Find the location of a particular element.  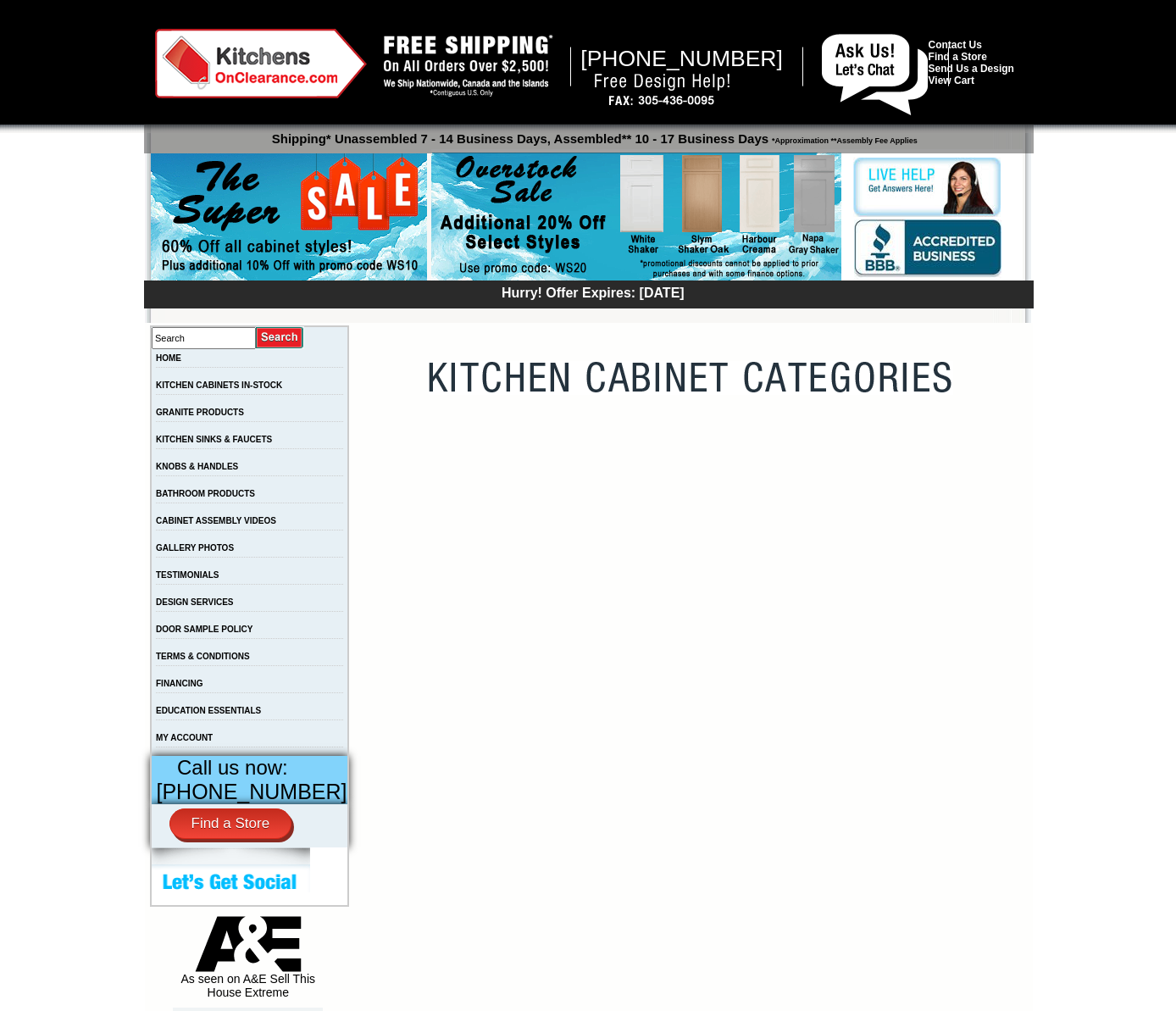

a: KITCHEN SINKS & FAUCETS is located at coordinates (214, 439).